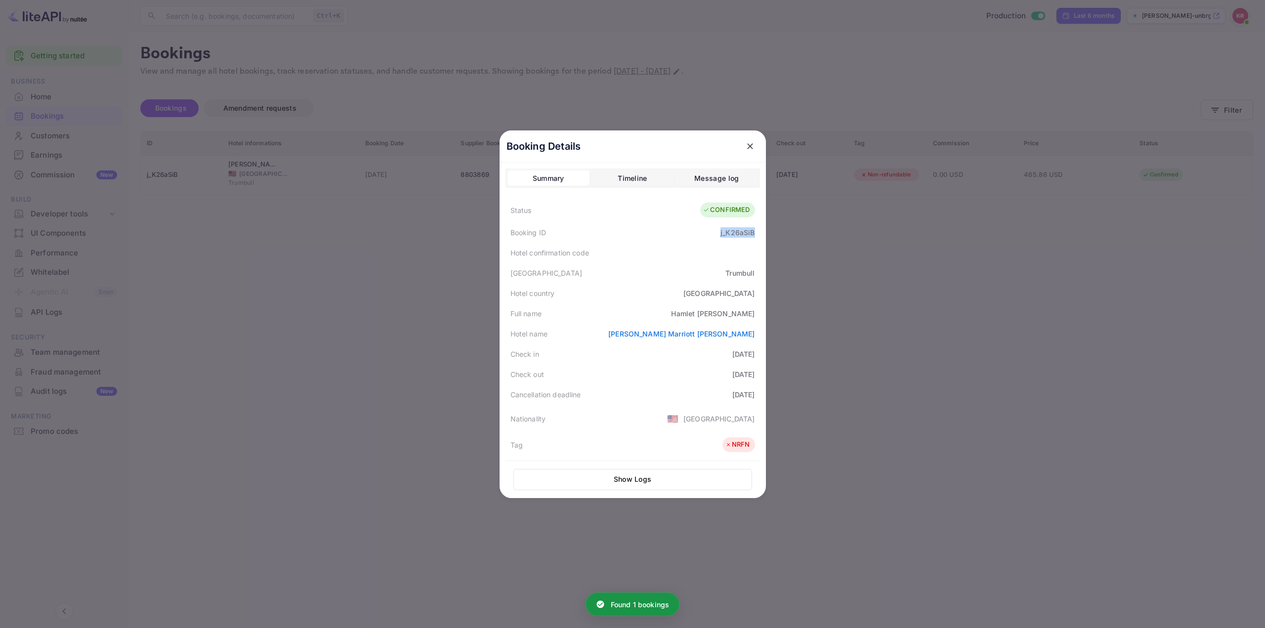 This screenshot has width=1265, height=628. I want to click on span: United States, so click(673, 419).